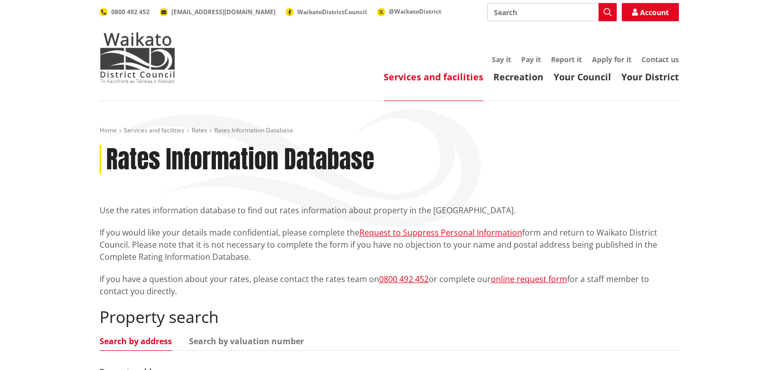 The height and width of the screenshot is (370, 778). I want to click on a: Rates, so click(199, 130).